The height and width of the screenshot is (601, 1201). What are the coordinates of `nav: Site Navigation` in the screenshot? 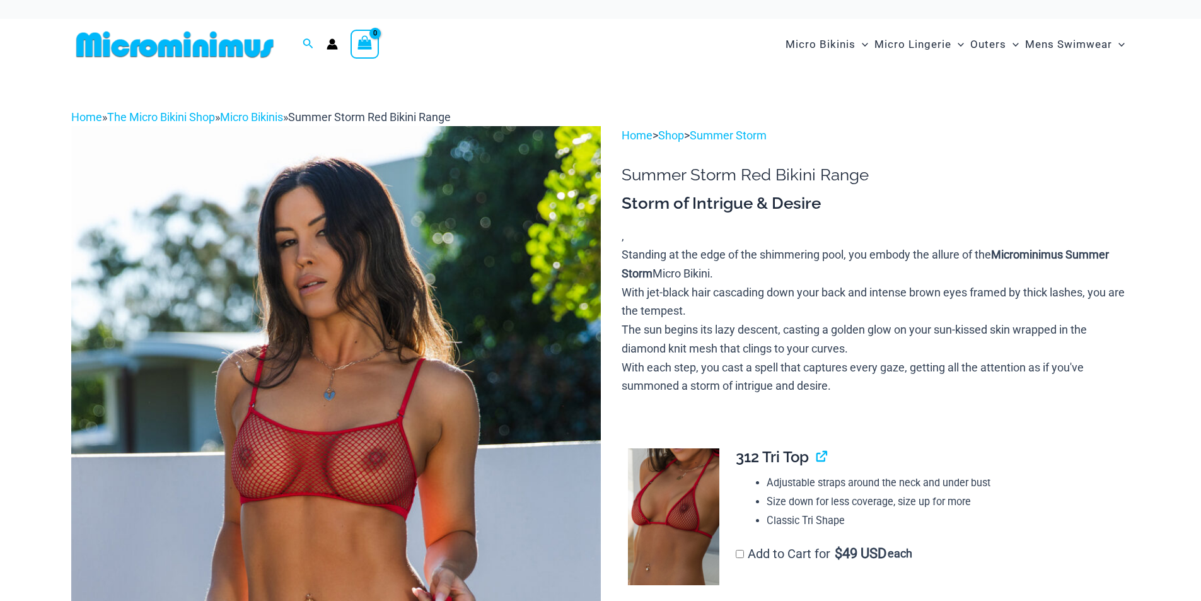 It's located at (955, 44).